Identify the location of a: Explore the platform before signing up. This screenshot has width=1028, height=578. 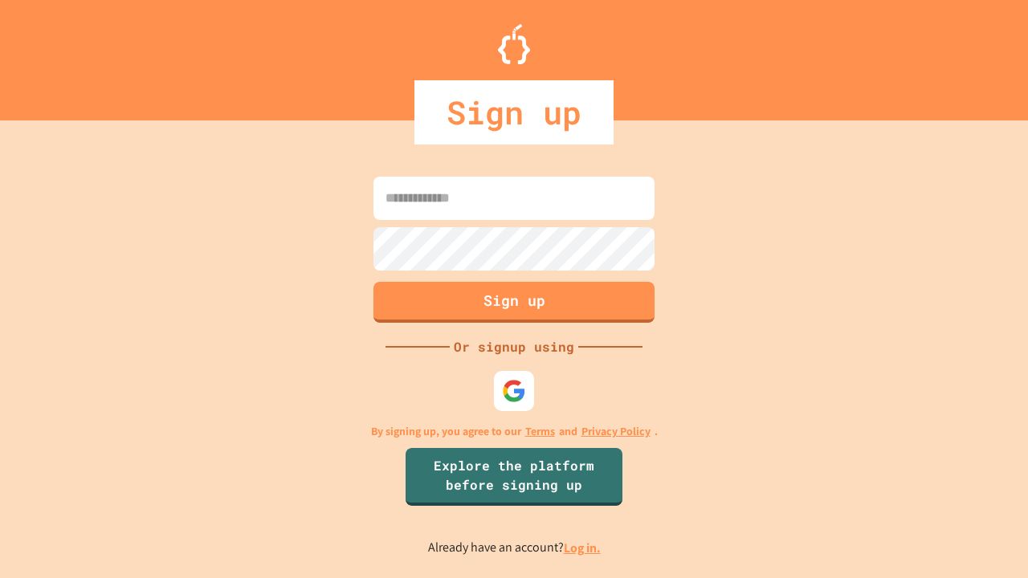
(514, 477).